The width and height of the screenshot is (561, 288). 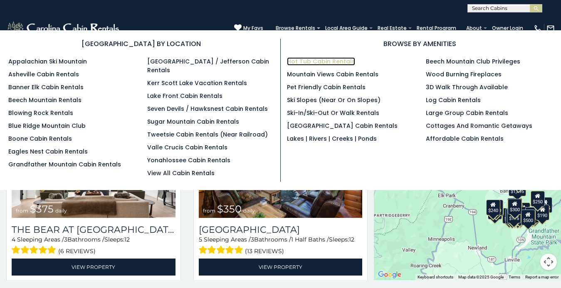 What do you see at coordinates (207, 135) in the screenshot?
I see `a: Tweetsie Cabin Rentals (Near Railroad)` at bounding box center [207, 135].